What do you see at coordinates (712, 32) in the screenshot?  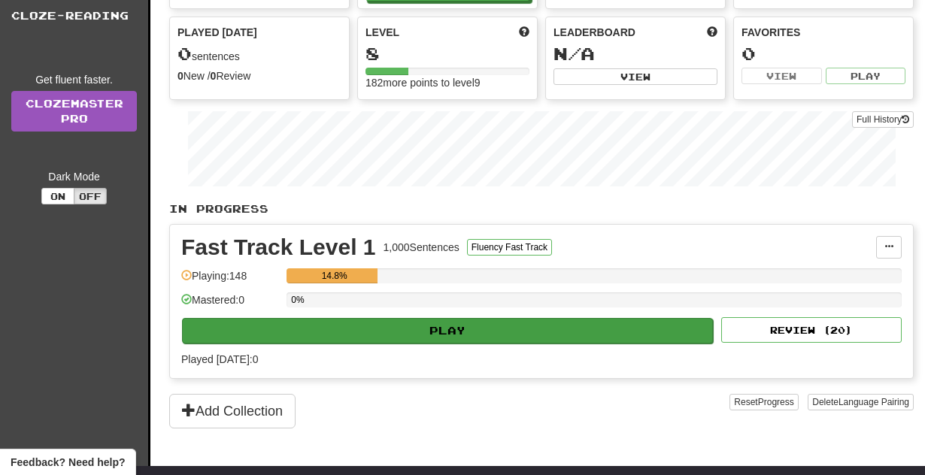 I see `span: This week in points, UTC` at bounding box center [712, 32].